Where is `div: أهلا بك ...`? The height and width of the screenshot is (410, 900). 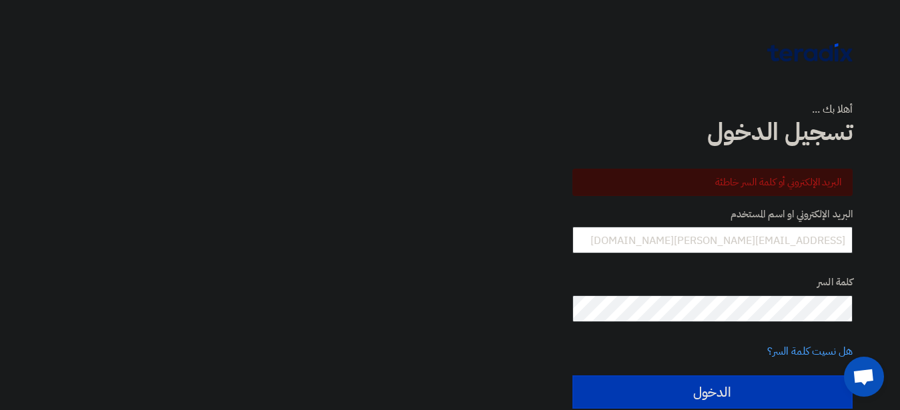 div: أهلا بك ... is located at coordinates (712, 109).